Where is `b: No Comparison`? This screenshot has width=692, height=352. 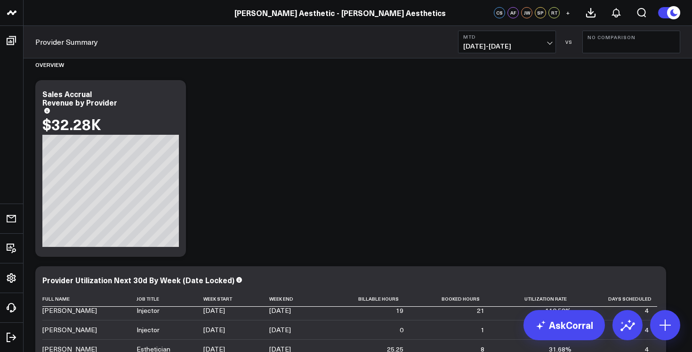 b: No Comparison is located at coordinates (631, 37).